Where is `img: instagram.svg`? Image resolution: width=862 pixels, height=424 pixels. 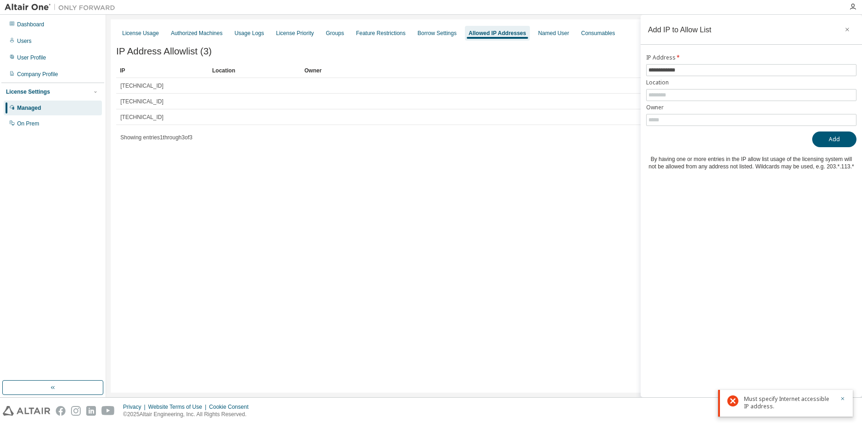
img: instagram.svg is located at coordinates (76, 410).